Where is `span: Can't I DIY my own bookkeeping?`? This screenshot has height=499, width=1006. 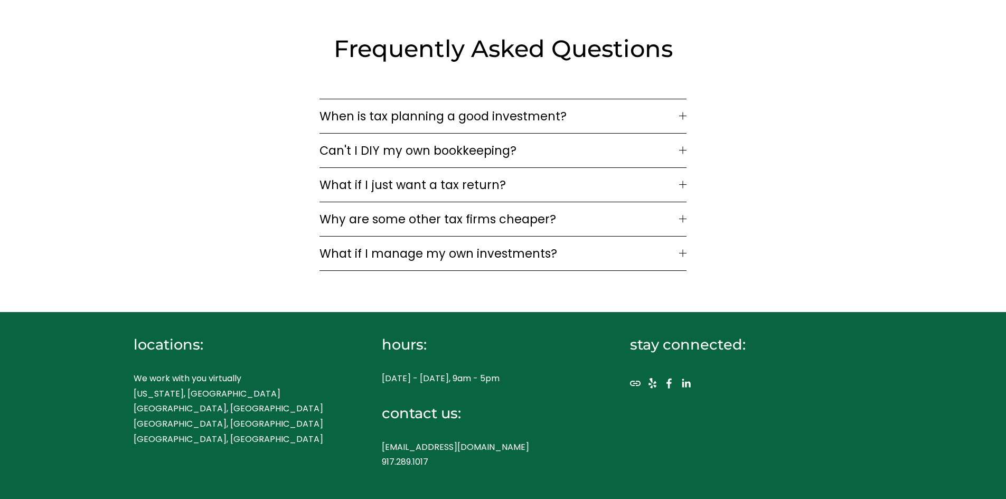
span: Can't I DIY my own bookkeeping? is located at coordinates (499, 150).